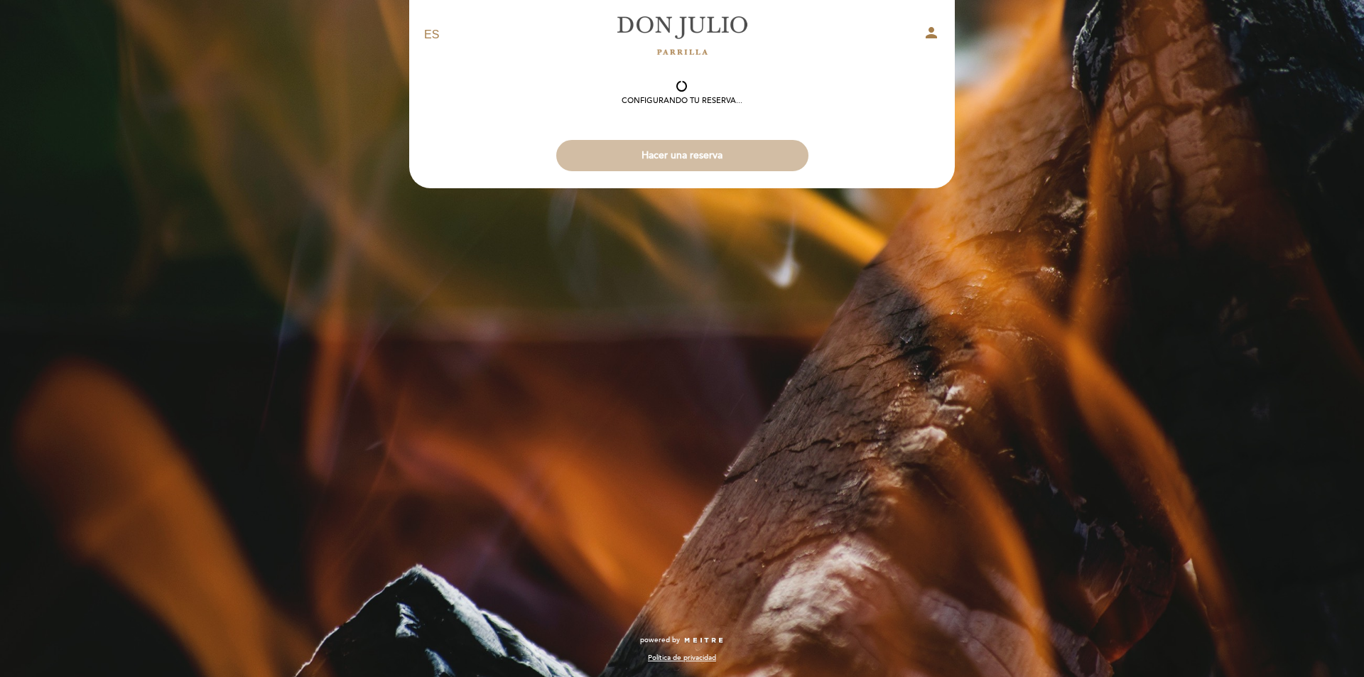 Image resolution: width=1364 pixels, height=677 pixels. Describe the element at coordinates (931, 35) in the screenshot. I see `button: person` at that location.